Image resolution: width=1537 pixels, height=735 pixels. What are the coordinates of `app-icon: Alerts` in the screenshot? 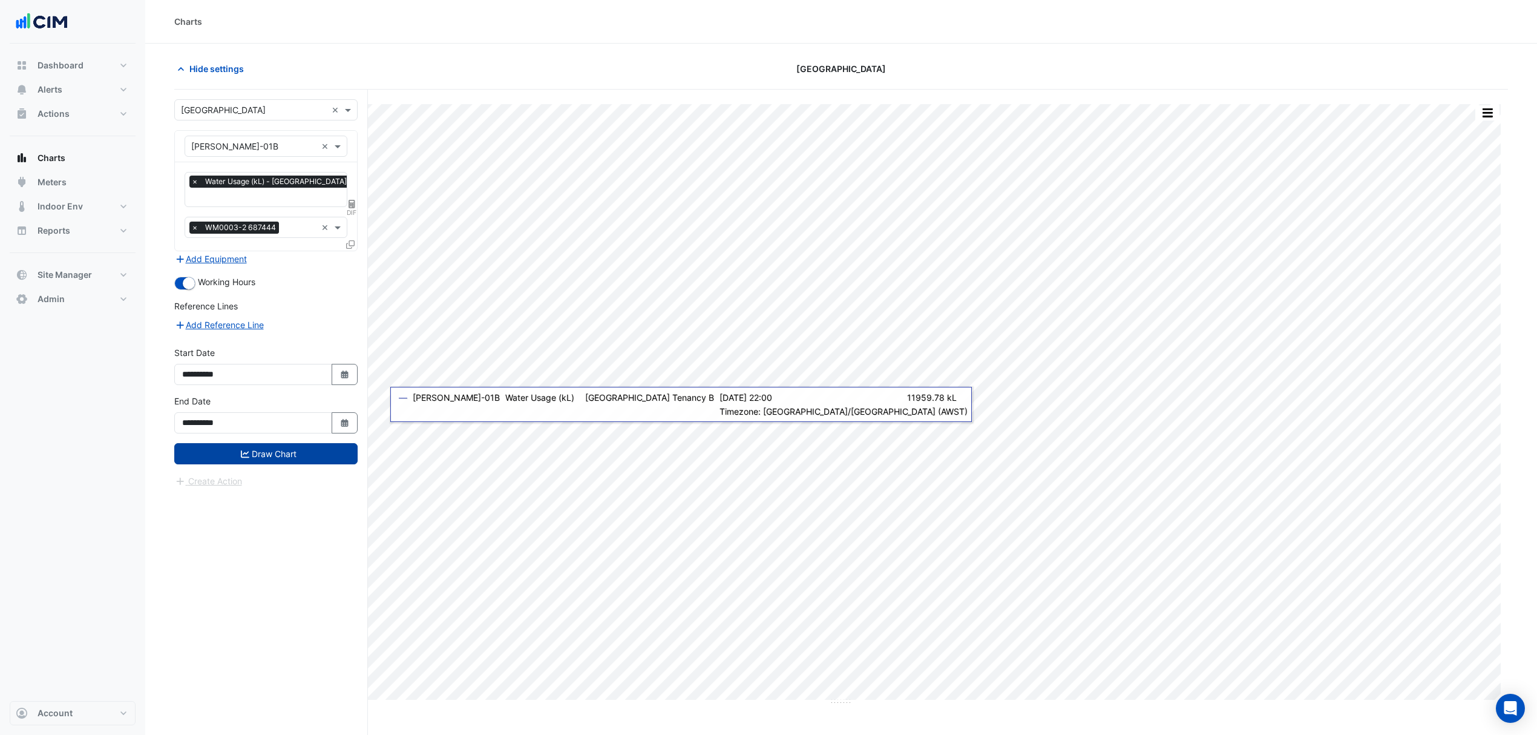 It's located at (22, 90).